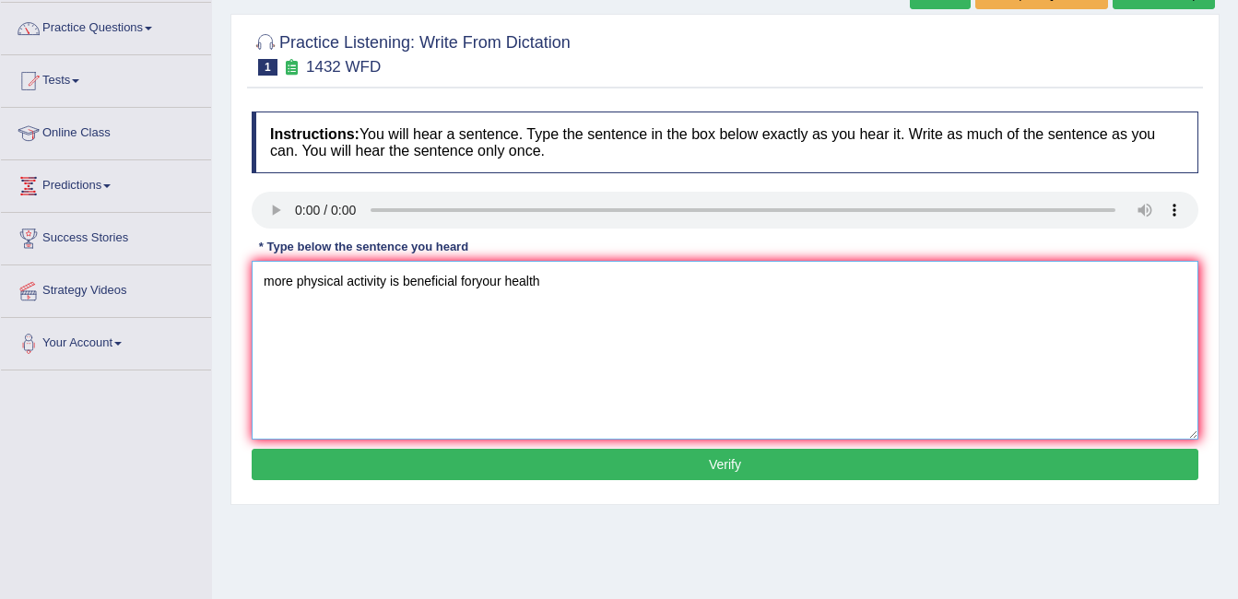 This screenshot has height=599, width=1238. What do you see at coordinates (291, 67) in the screenshot?
I see `small: Exam occurring question` at bounding box center [291, 67].